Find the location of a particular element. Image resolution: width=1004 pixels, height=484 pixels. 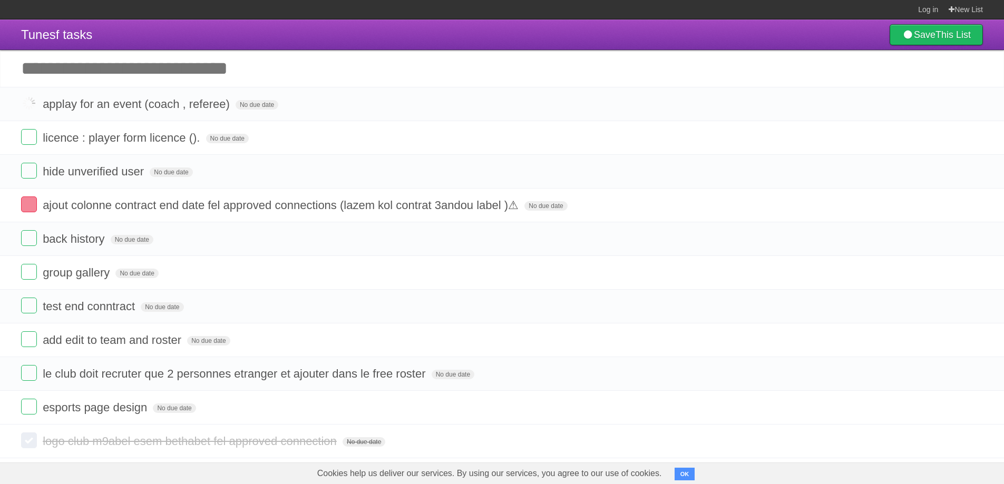

span: back history is located at coordinates (75, 239).